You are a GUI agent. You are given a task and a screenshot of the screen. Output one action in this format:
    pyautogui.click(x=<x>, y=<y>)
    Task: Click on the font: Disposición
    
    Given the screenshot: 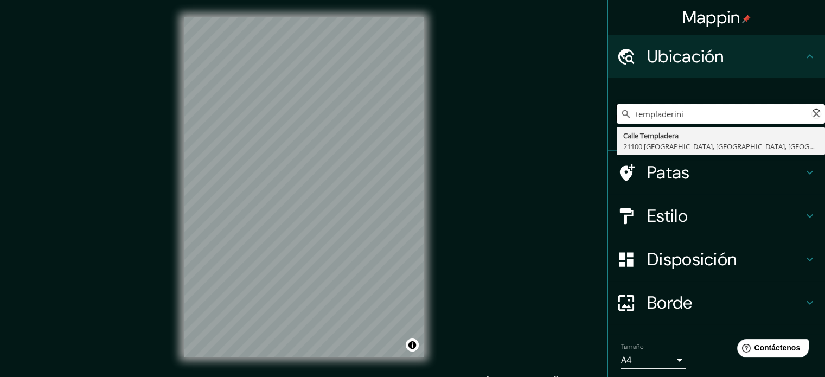 What is the action you would take?
    pyautogui.click(x=692, y=259)
    